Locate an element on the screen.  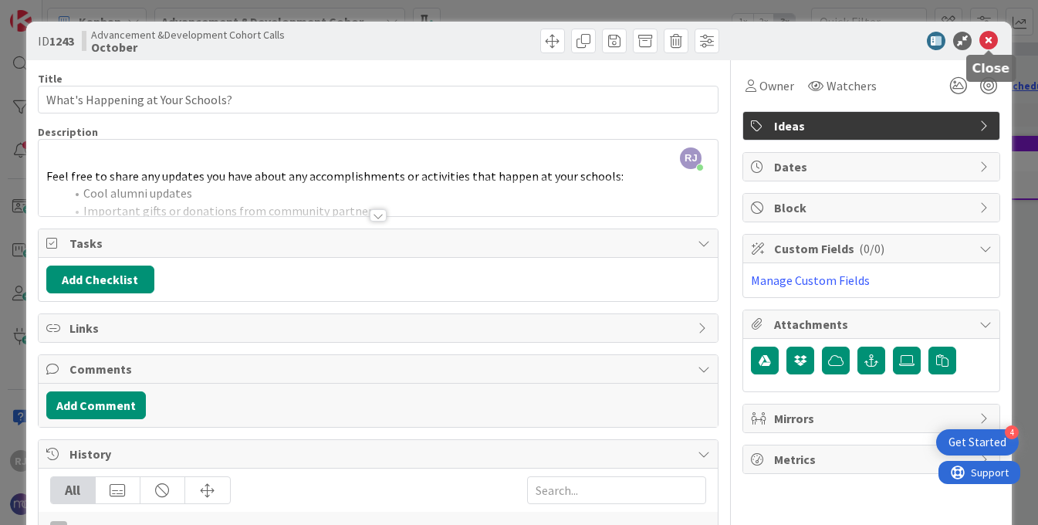
div: 4 is located at coordinates (1012, 432).